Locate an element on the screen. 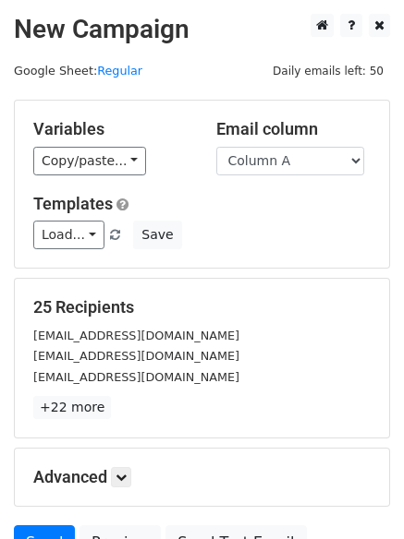 The width and height of the screenshot is (404, 539). button: Save is located at coordinates (157, 235).